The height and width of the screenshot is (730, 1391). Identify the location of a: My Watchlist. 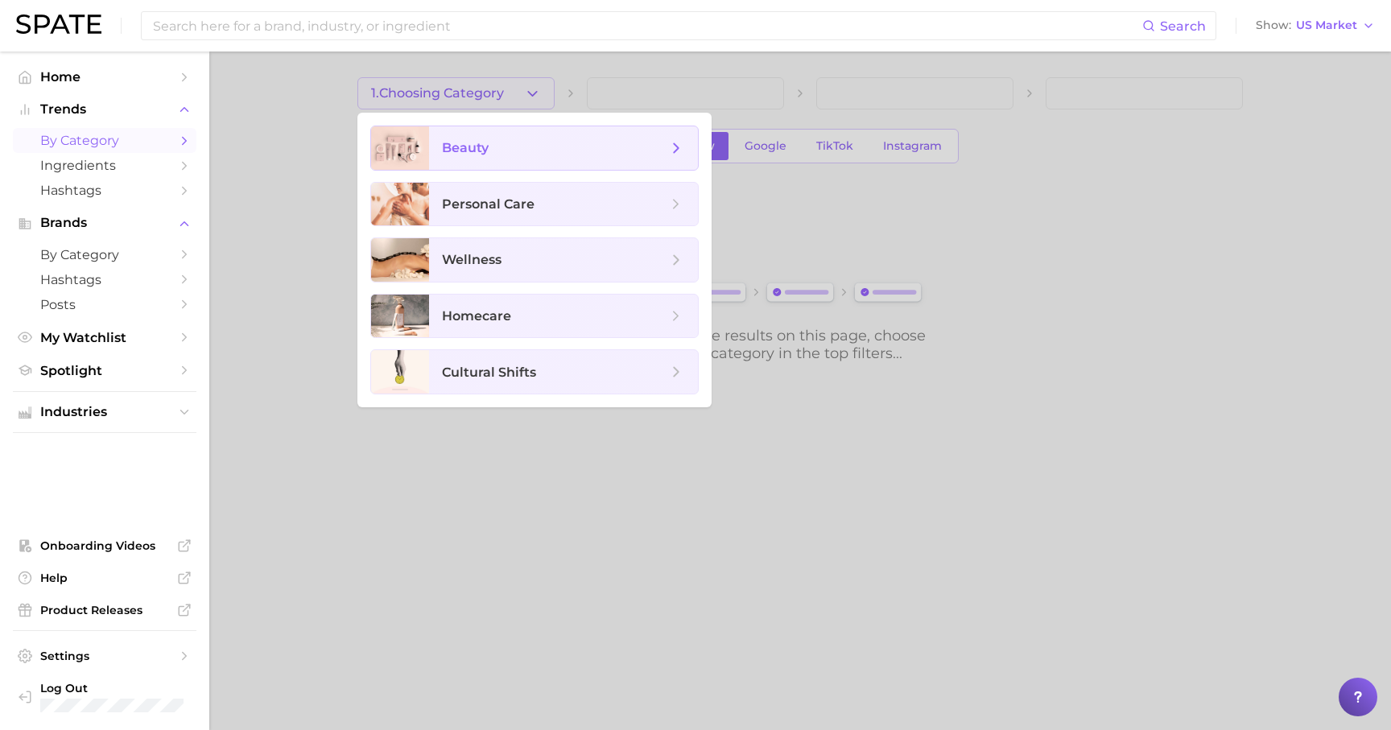
(105, 337).